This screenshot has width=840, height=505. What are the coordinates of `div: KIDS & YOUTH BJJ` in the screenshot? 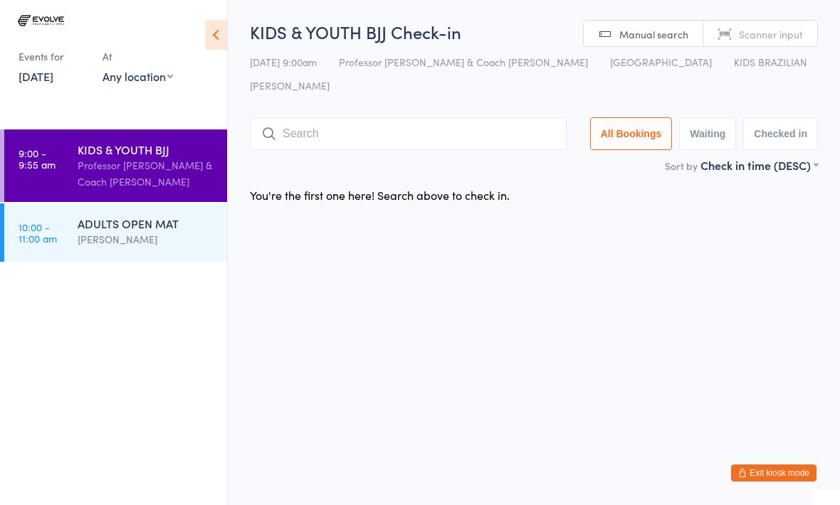 It's located at (146, 149).